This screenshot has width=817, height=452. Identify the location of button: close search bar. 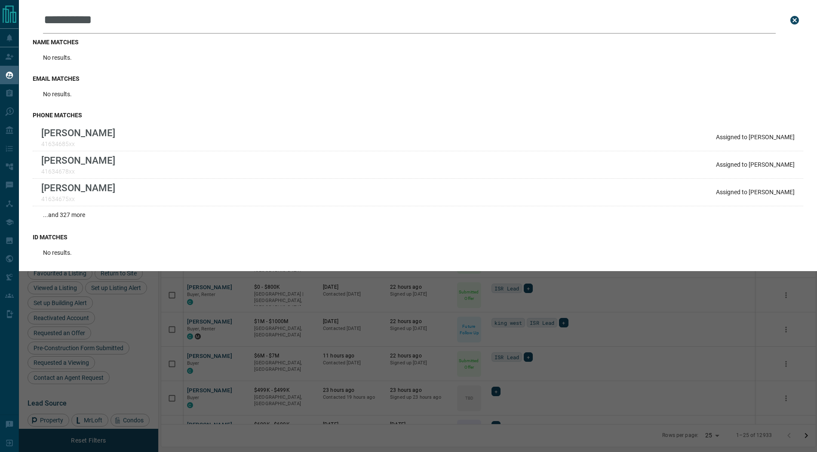
(794, 20).